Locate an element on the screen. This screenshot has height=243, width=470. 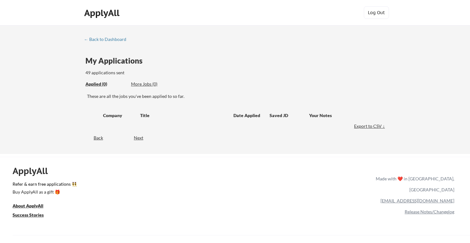
div: Saved JD is located at coordinates (289, 115).